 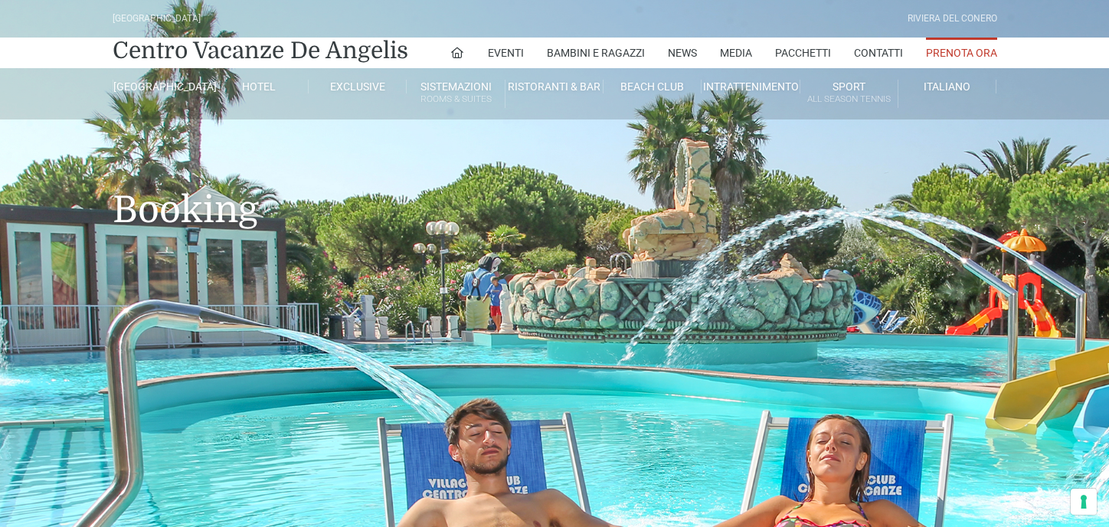 What do you see at coordinates (961, 53) in the screenshot?
I see `a: Prenota Ora` at bounding box center [961, 53].